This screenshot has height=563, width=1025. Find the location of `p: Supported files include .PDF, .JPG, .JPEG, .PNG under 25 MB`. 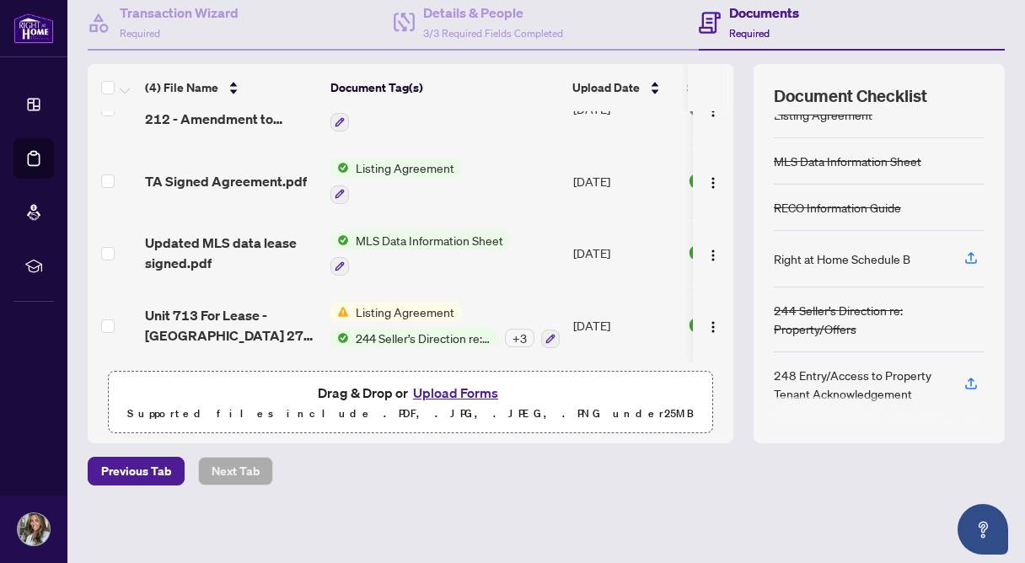

p: Supported files include .PDF, .JPG, .JPEG, .PNG under 25 MB is located at coordinates (410, 414).